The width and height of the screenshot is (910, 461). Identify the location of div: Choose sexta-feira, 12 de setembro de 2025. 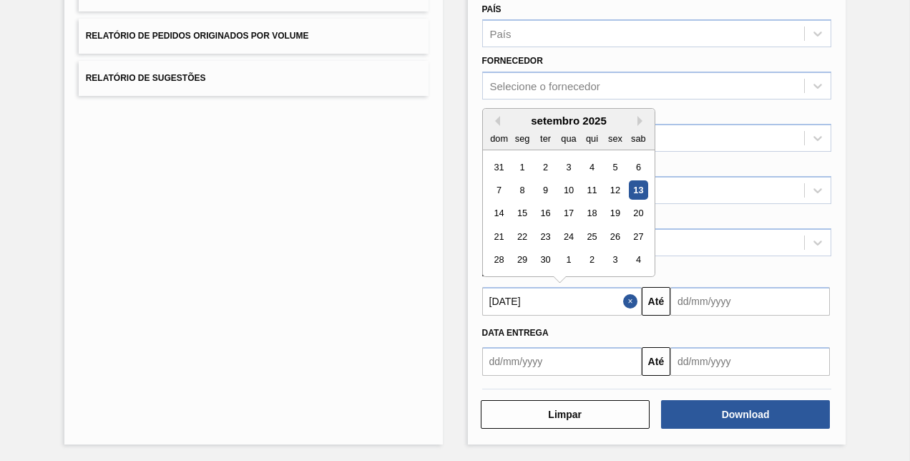
(614, 190).